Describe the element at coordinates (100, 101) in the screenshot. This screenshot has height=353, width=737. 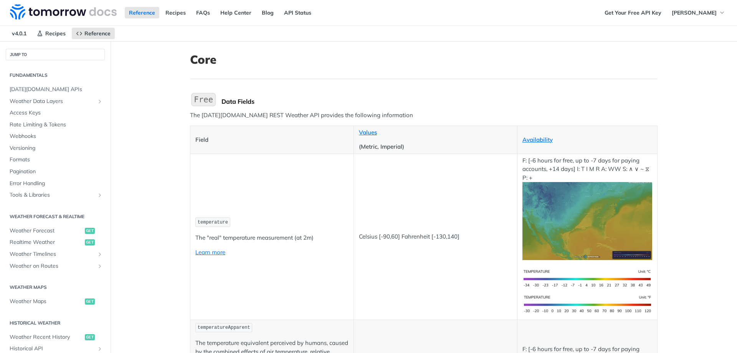
I see `button: Show subpages for Weather Data Layers` at that location.